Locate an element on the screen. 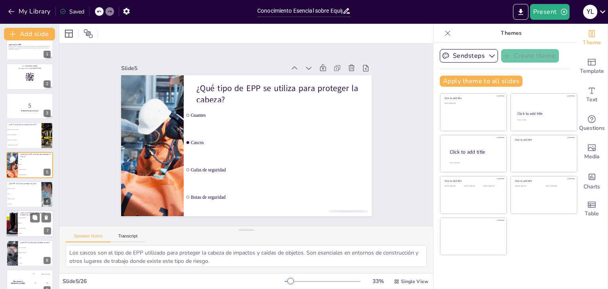 This screenshot has height=289, width=608. div: 3 is located at coordinates (47, 113).